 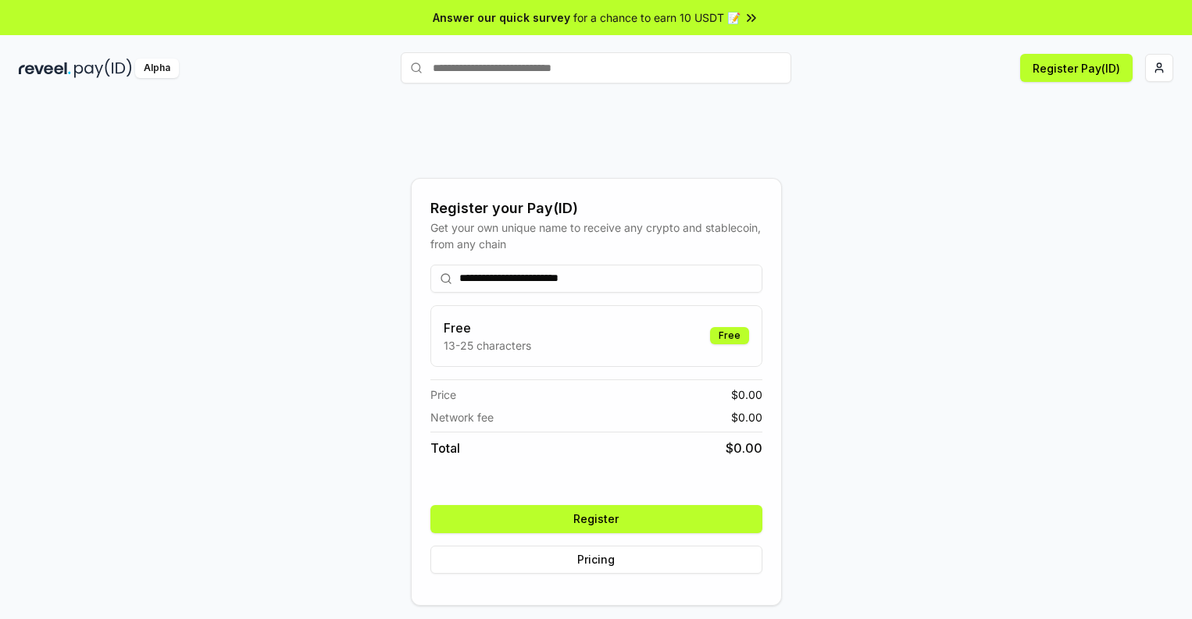 What do you see at coordinates (487, 328) in the screenshot?
I see `h3: Free` at bounding box center [487, 328].